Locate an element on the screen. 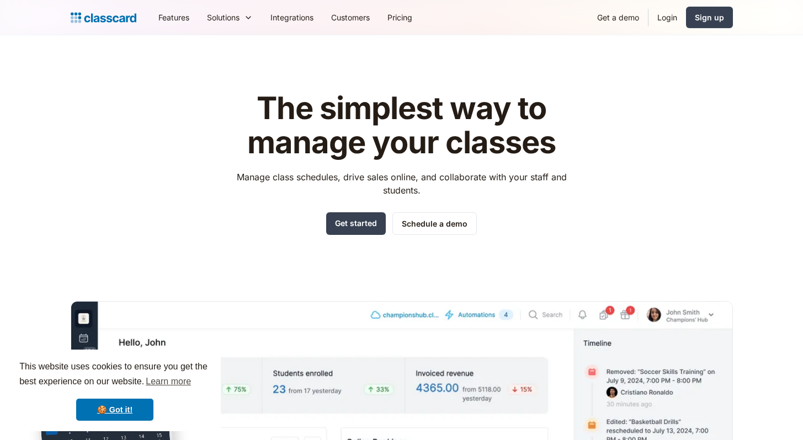 The image size is (803, 440). div: cookieconsent is located at coordinates (115, 391).